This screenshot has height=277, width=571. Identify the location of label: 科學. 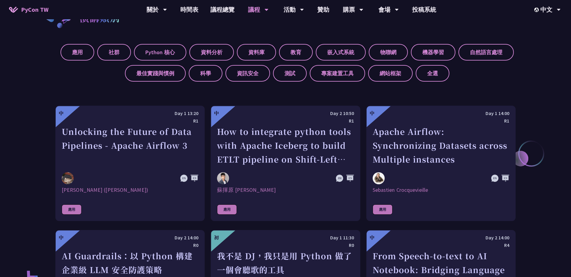
(206, 73).